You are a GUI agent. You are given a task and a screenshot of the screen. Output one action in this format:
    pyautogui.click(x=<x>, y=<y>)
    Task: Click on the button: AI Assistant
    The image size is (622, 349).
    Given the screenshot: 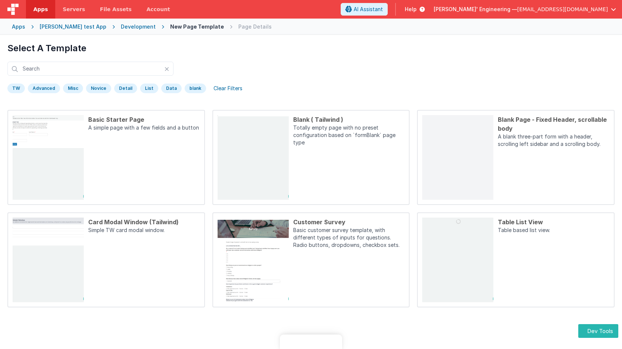 What is the action you would take?
    pyautogui.click(x=364, y=9)
    